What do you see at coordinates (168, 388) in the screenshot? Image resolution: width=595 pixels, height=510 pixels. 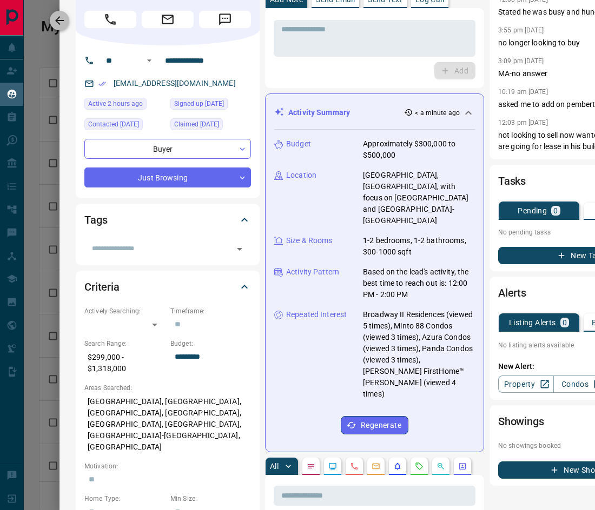 I see `p: Areas Searched:` at bounding box center [168, 388].